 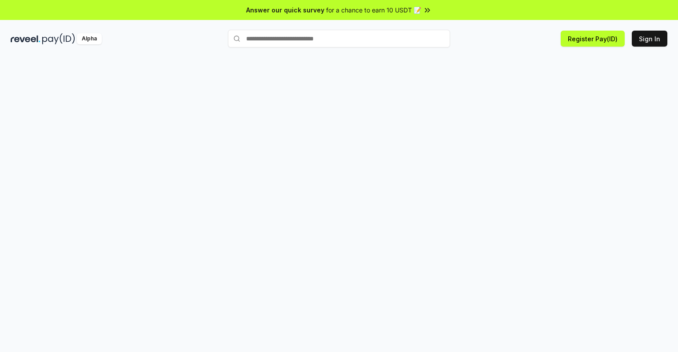 I want to click on button: Sign In, so click(x=650, y=39).